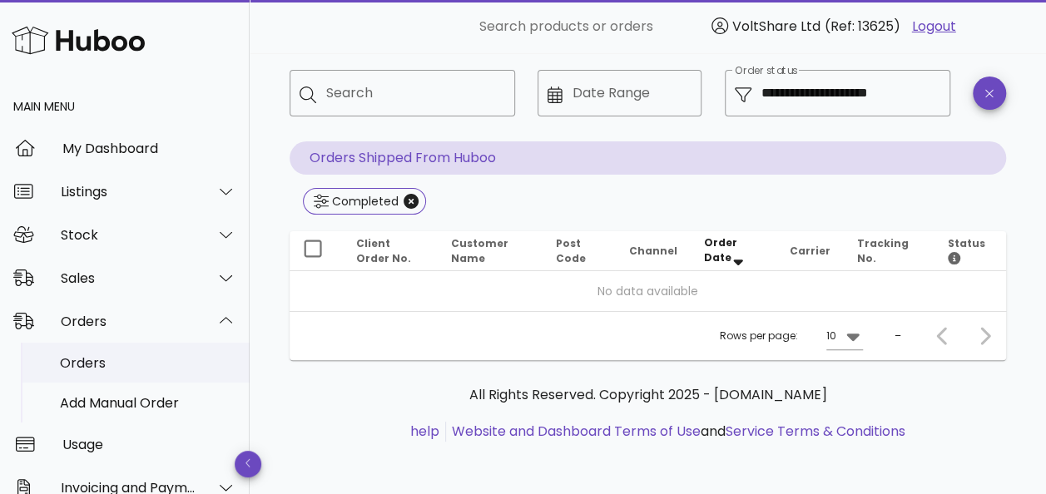  I want to click on span: Tracking No., so click(883, 250).